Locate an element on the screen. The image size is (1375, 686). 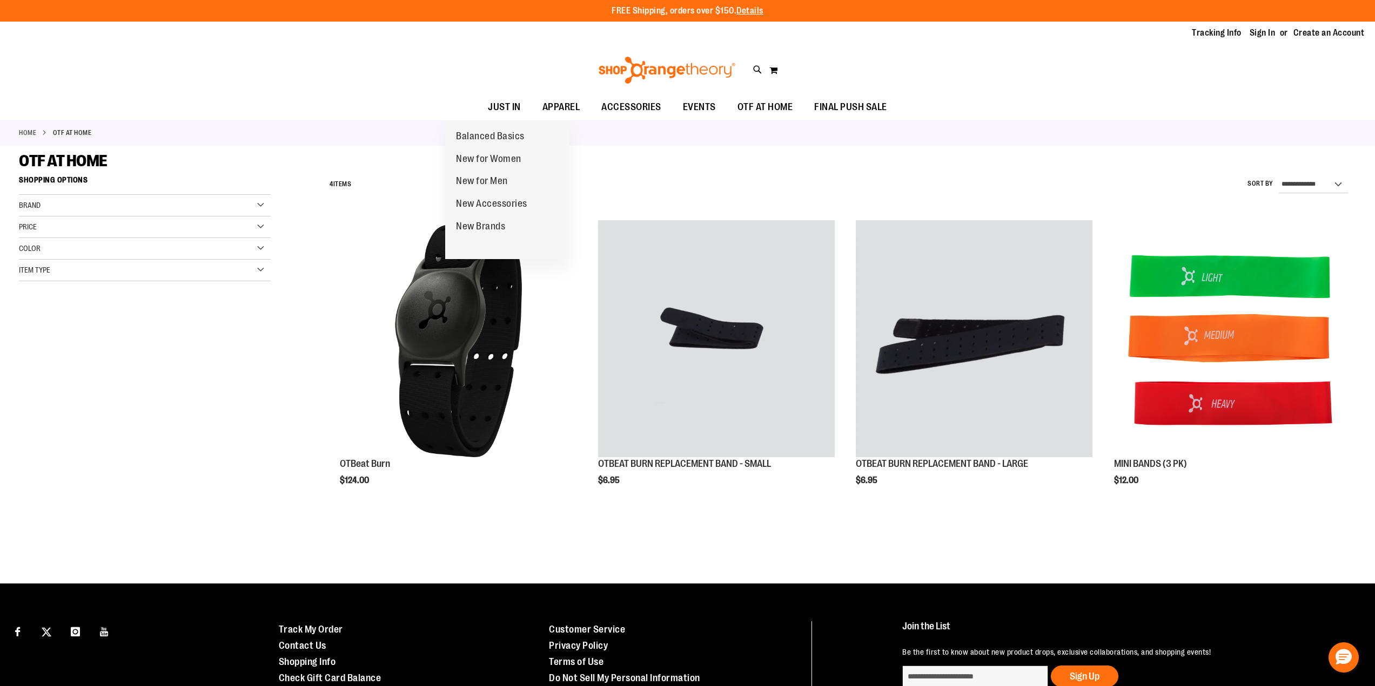
a: Contact Us is located at coordinates (302, 646).